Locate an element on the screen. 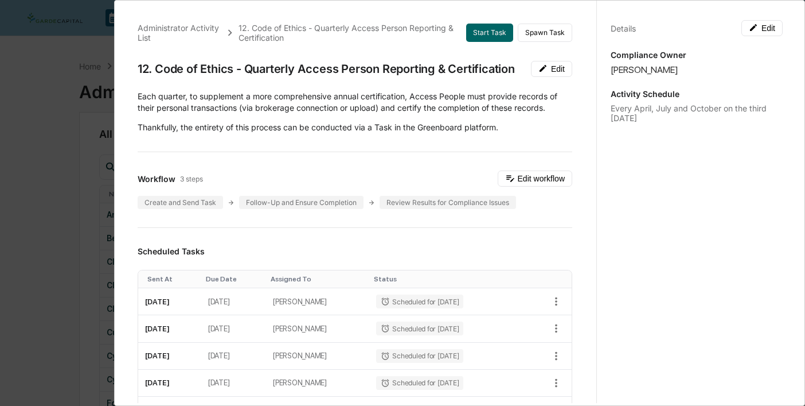 The width and height of the screenshot is (805, 406). p: Activity Schedule is located at coordinates (697, 94).